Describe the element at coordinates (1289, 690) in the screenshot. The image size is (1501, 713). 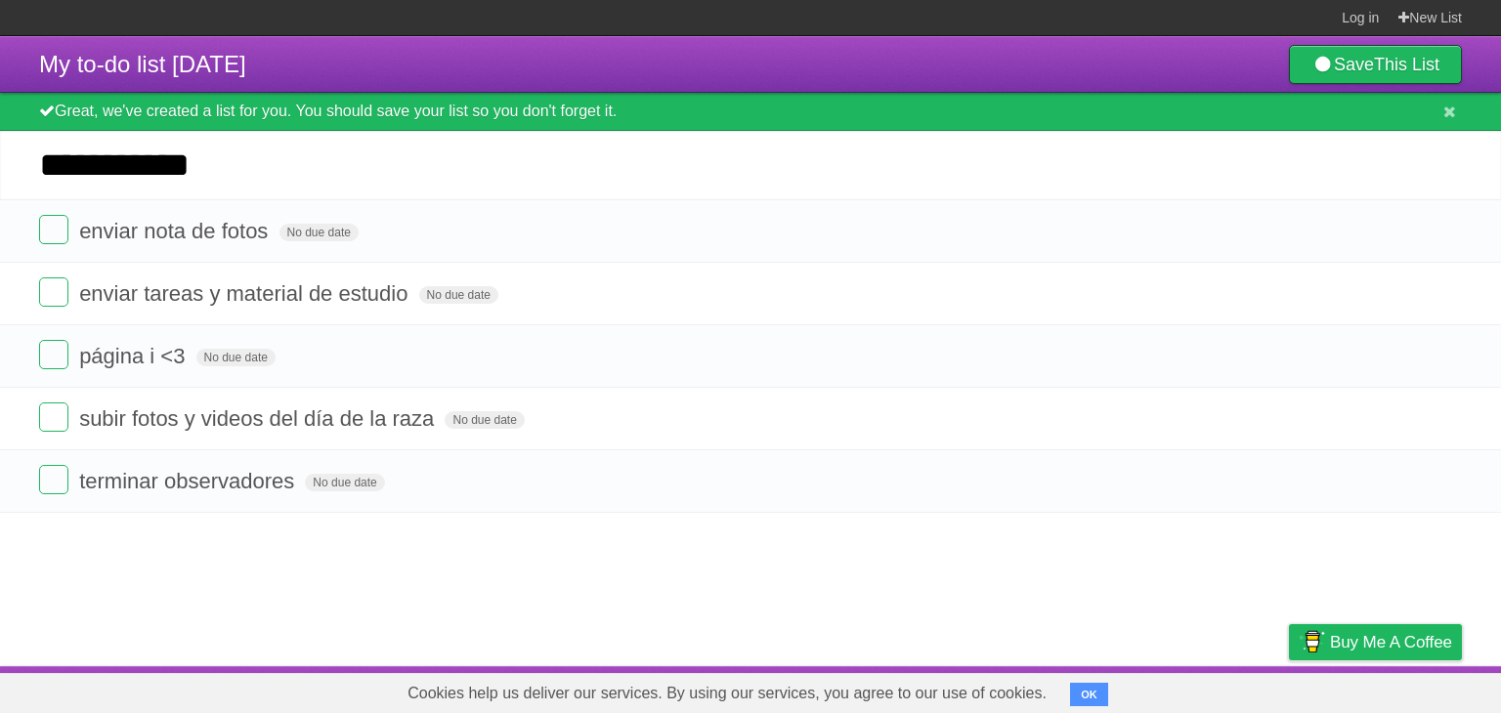
I see `a: Privacy` at that location.